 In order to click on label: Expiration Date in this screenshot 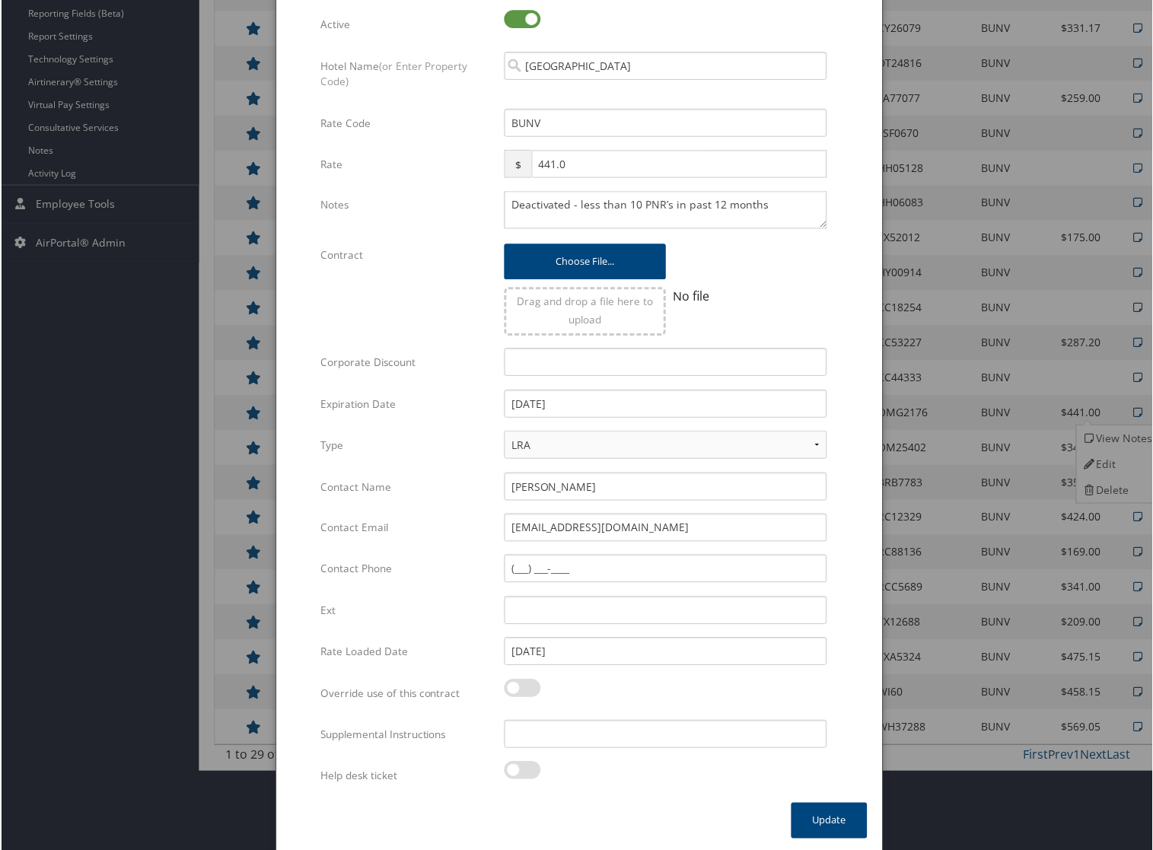, I will do `click(406, 405)`.